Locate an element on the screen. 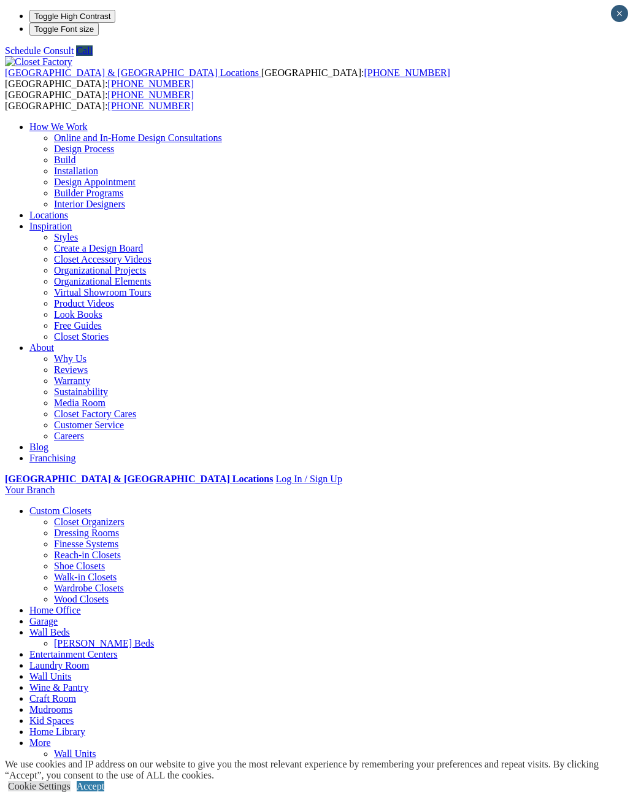 The width and height of the screenshot is (633, 792). a: Home Office is located at coordinates (55, 610).